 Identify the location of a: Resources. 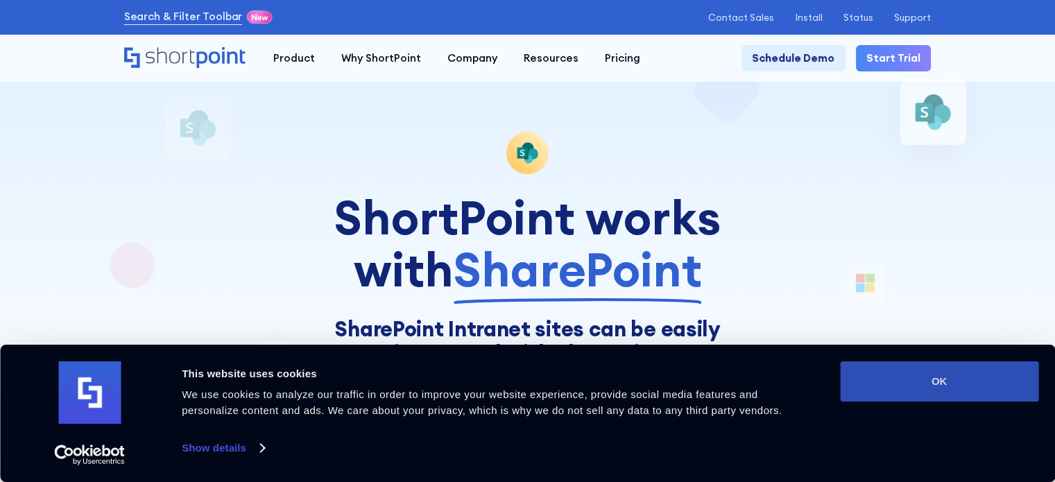
(551, 58).